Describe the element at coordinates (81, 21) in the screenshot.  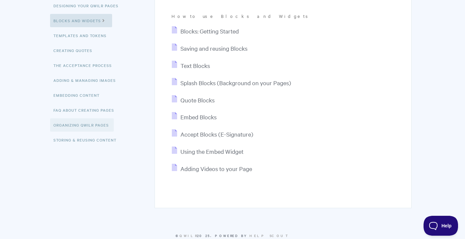
I see `a: Blocks and Widgets` at that location.